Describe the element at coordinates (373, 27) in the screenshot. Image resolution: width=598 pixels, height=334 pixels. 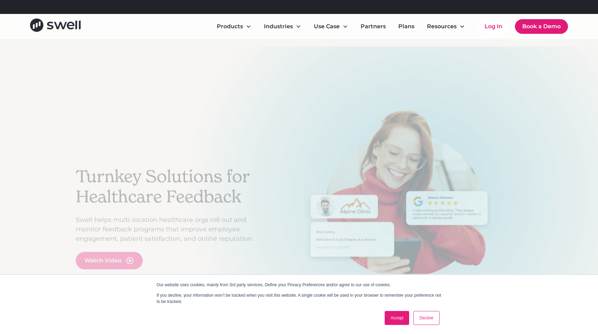
I see `a: Partners` at that location.